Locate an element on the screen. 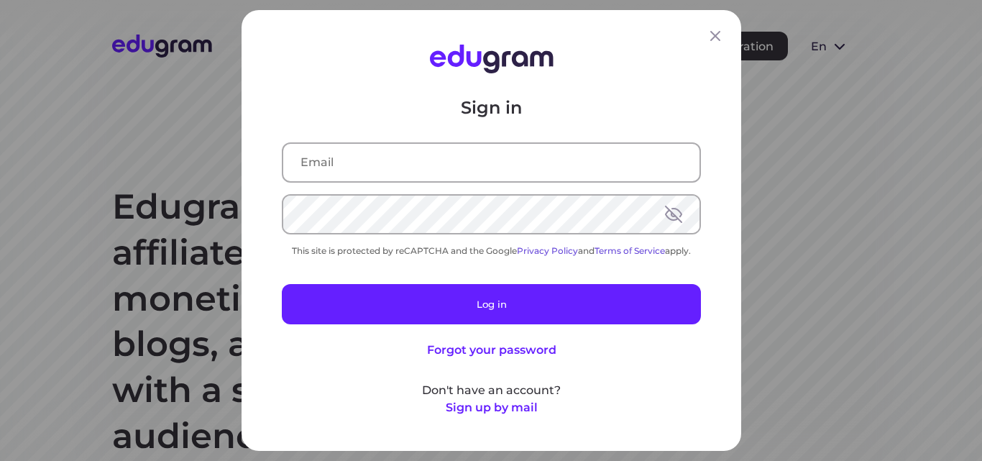  button: Forgot your password is located at coordinates (491, 350).